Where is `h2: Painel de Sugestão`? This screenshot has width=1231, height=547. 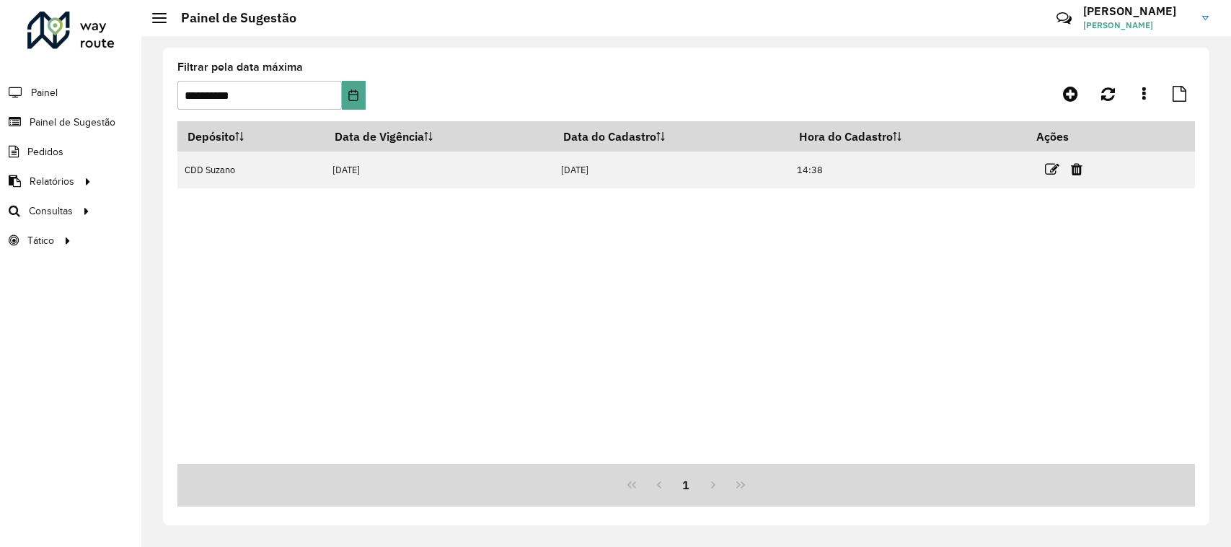
h2: Painel de Sugestão is located at coordinates (231, 18).